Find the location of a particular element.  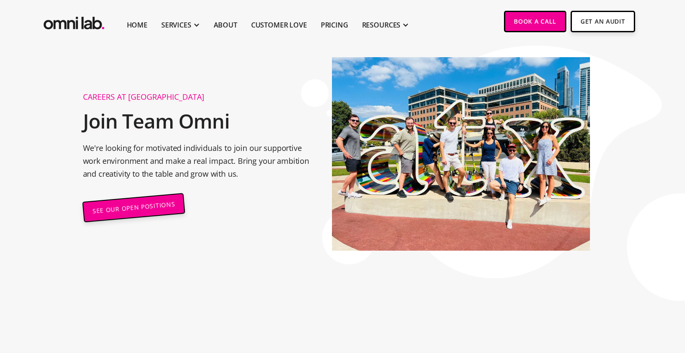

a: Pricing is located at coordinates (335, 25).